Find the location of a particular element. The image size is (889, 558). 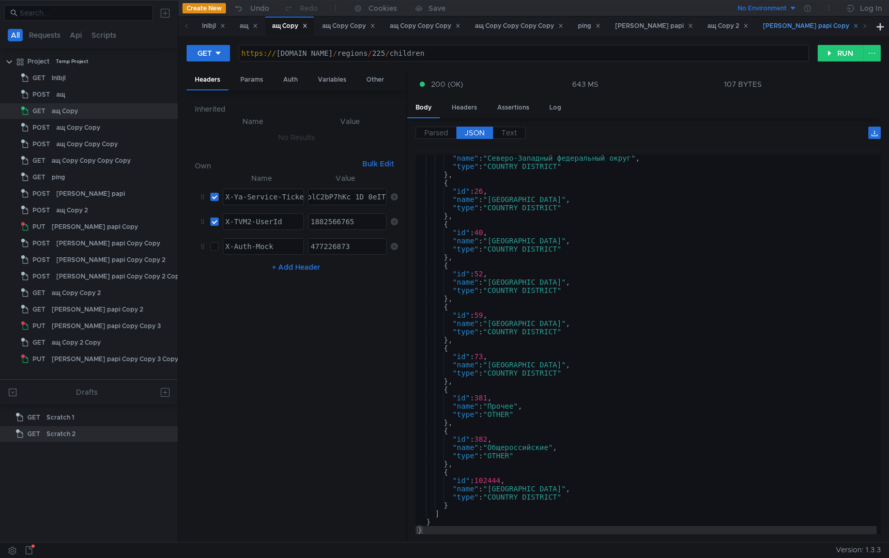

div: Save is located at coordinates (437, 8).